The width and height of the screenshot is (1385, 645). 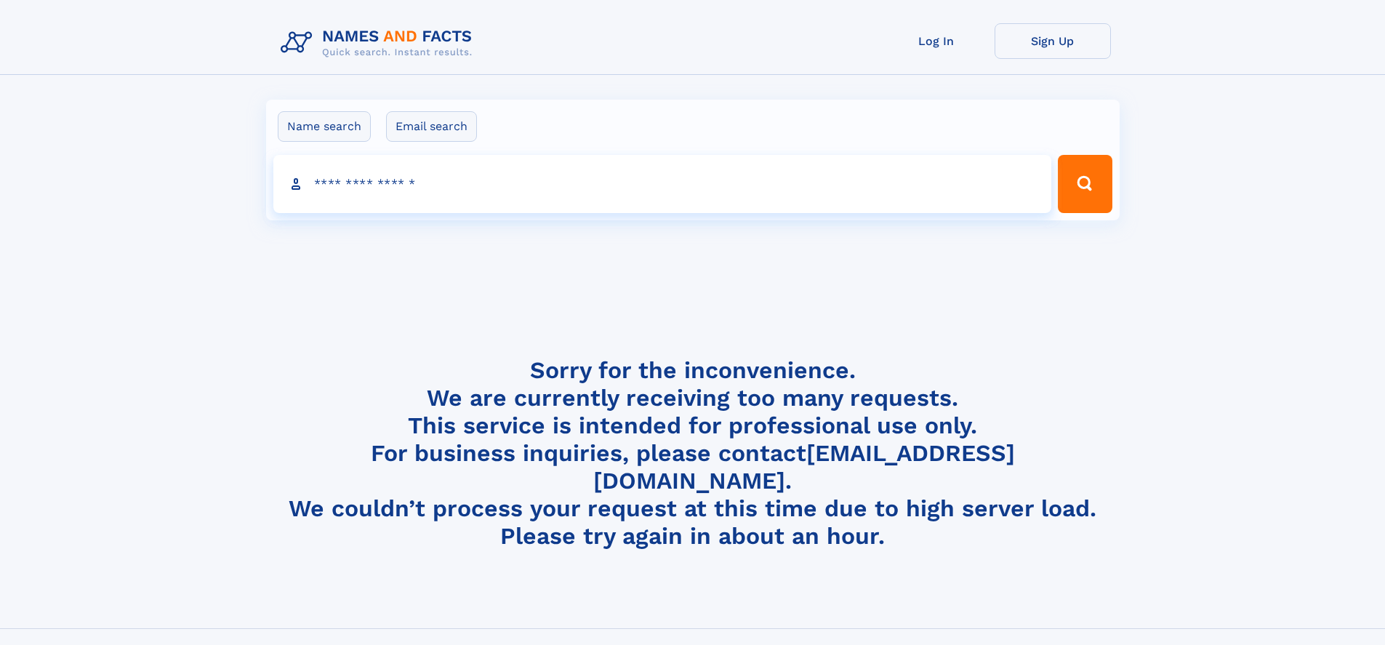 What do you see at coordinates (324, 126) in the screenshot?
I see `label: Name search` at bounding box center [324, 126].